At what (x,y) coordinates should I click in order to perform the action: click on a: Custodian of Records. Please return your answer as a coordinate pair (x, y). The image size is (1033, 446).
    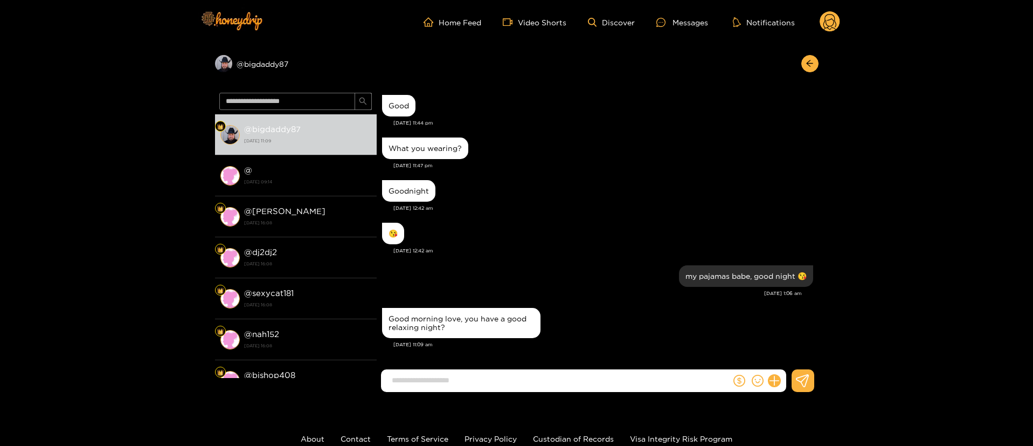
    Looking at the image, I should click on (573, 438).